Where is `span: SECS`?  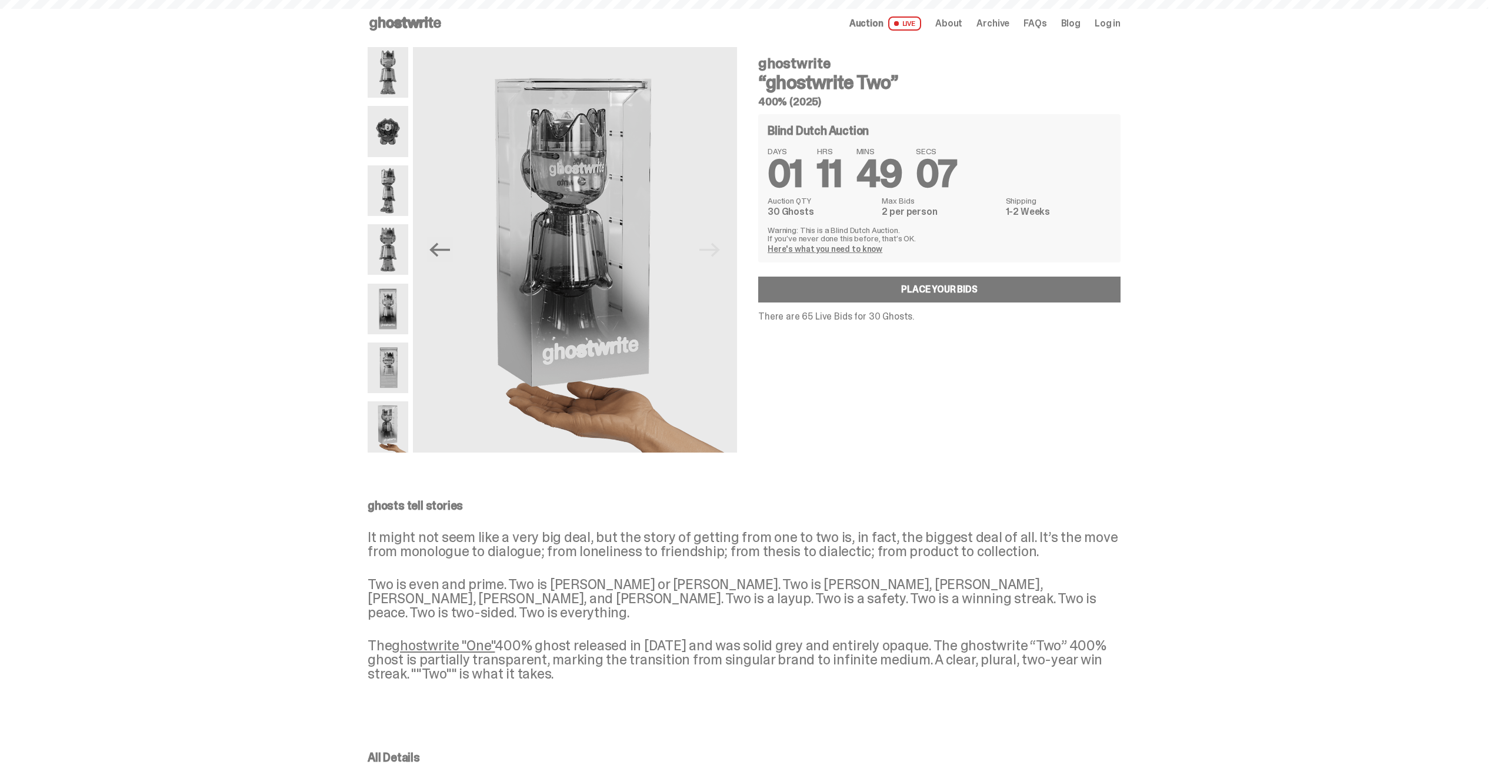
span: SECS is located at coordinates (936, 151).